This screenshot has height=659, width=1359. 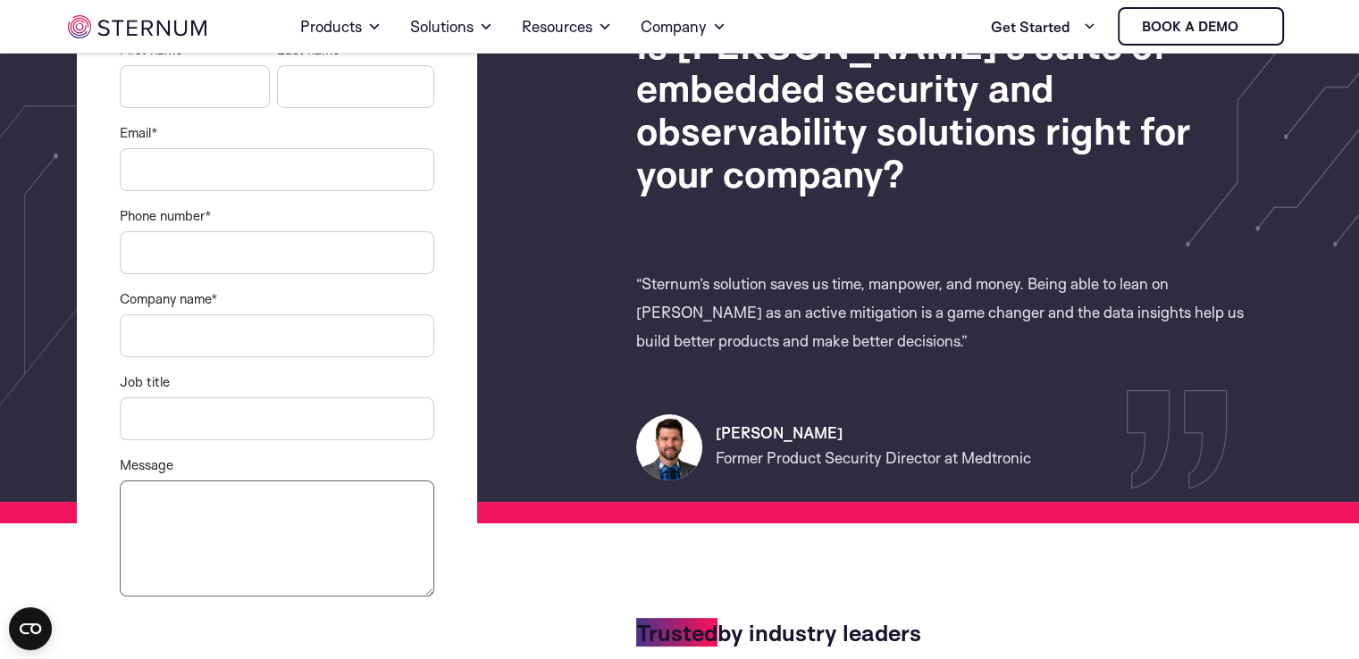 What do you see at coordinates (165, 298) in the screenshot?
I see `span: Company name` at bounding box center [165, 298].